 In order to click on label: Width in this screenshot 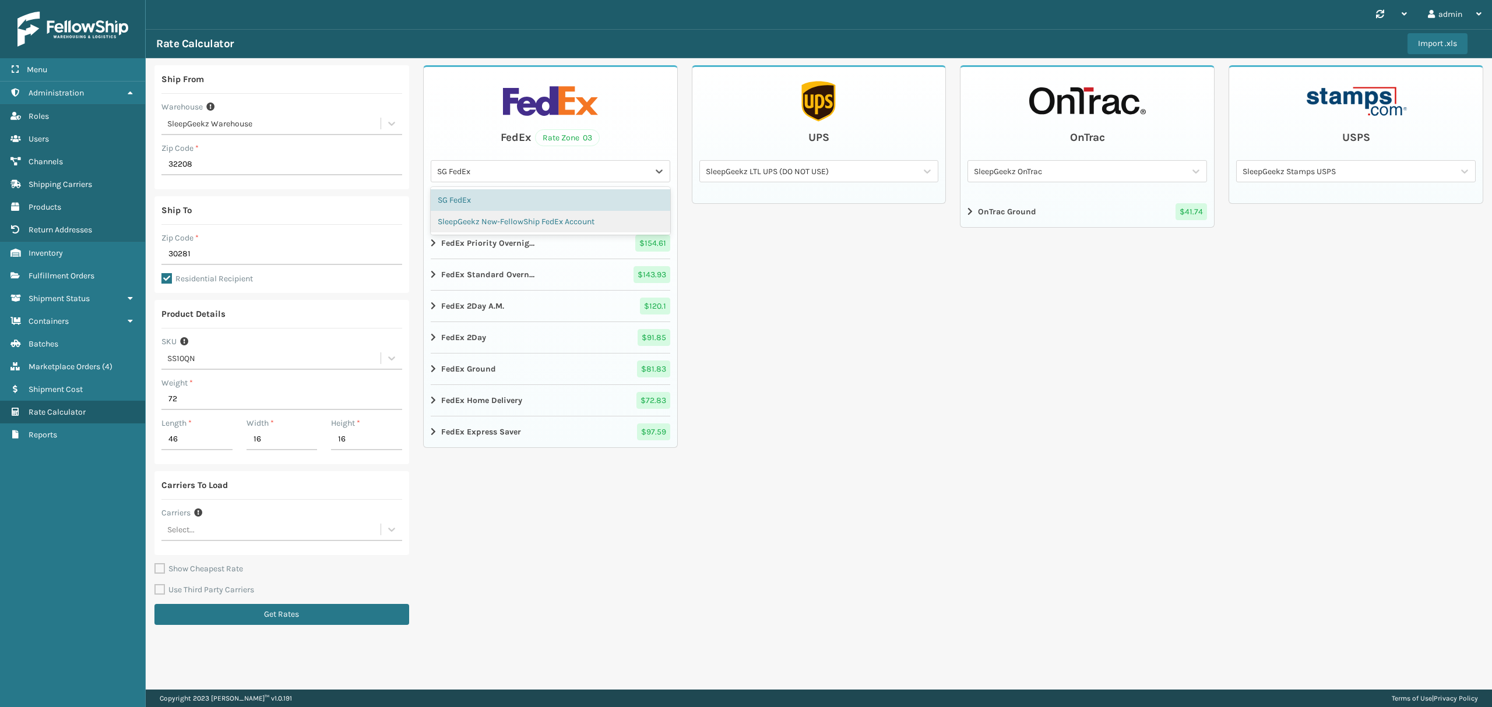, I will do `click(260, 423)`.